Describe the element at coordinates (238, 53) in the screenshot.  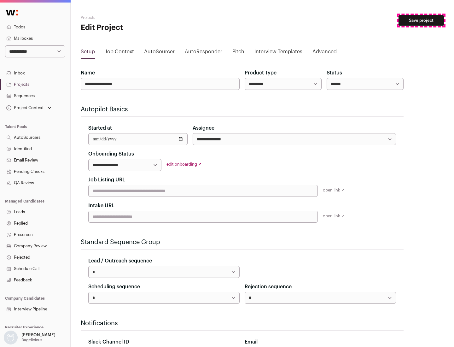
I see `a: Pitch` at that location.